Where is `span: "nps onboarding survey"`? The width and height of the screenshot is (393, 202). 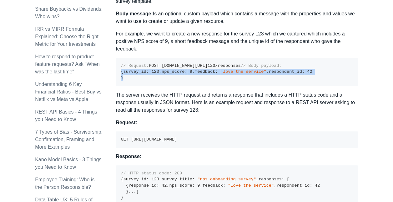 span: "nps onboarding survey" is located at coordinates (227, 179).